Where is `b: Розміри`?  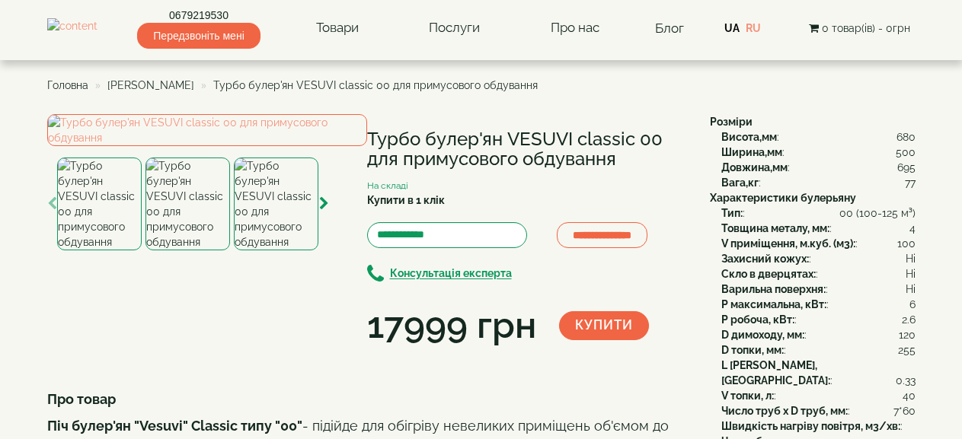 b: Розміри is located at coordinates (731, 122).